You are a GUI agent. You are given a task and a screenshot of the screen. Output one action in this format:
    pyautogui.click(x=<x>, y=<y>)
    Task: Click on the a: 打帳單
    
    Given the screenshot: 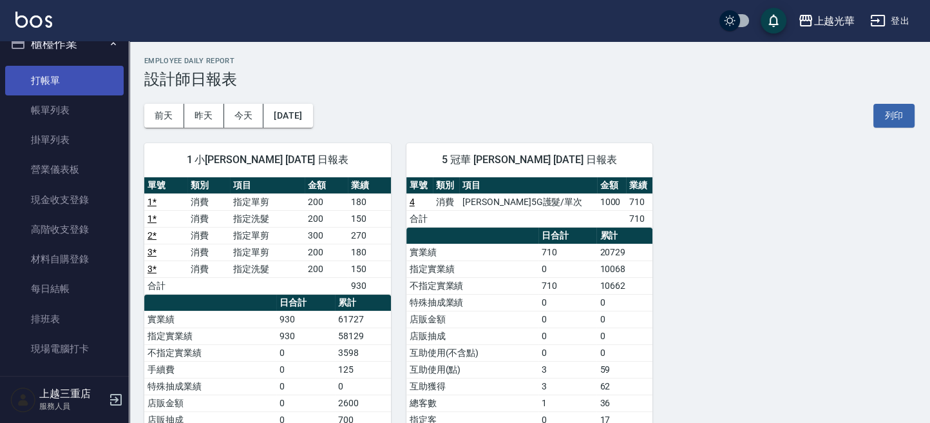 What is the action you would take?
    pyautogui.click(x=64, y=81)
    